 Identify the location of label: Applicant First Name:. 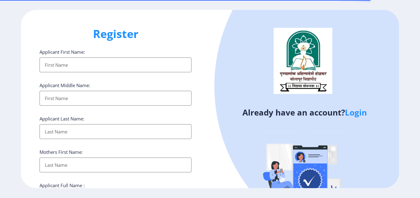
(62, 52).